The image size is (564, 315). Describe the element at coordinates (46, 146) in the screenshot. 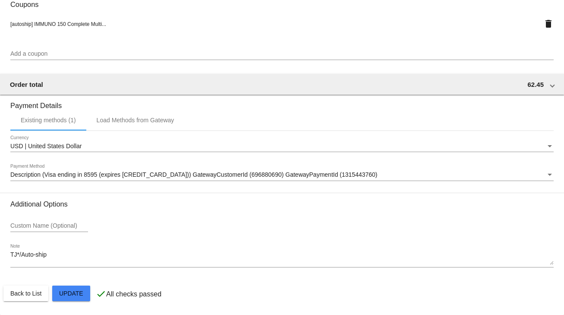

I see `span: USD | United States Dollar` at that location.